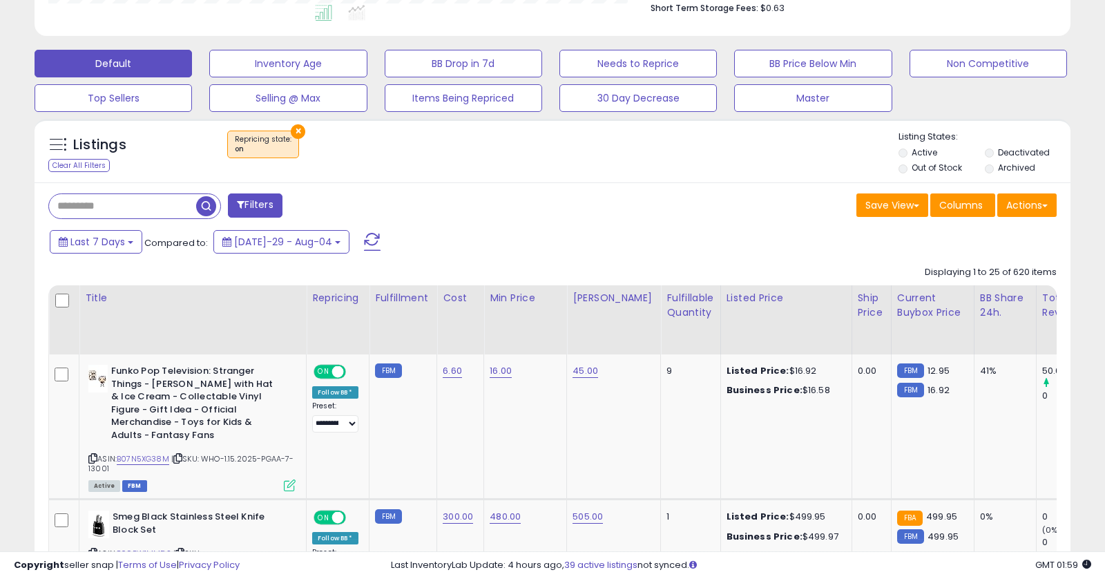 This screenshot has width=1105, height=579. Describe the element at coordinates (963, 205) in the screenshot. I see `button: Columns` at that location.